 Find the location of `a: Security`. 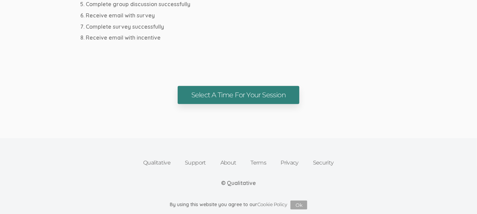

a: Security is located at coordinates (323, 163).